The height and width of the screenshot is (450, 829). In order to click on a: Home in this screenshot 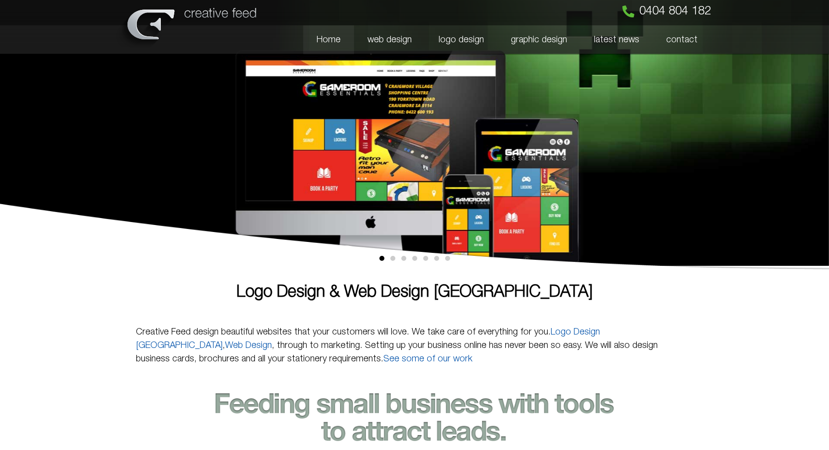, I will do `click(328, 40)`.